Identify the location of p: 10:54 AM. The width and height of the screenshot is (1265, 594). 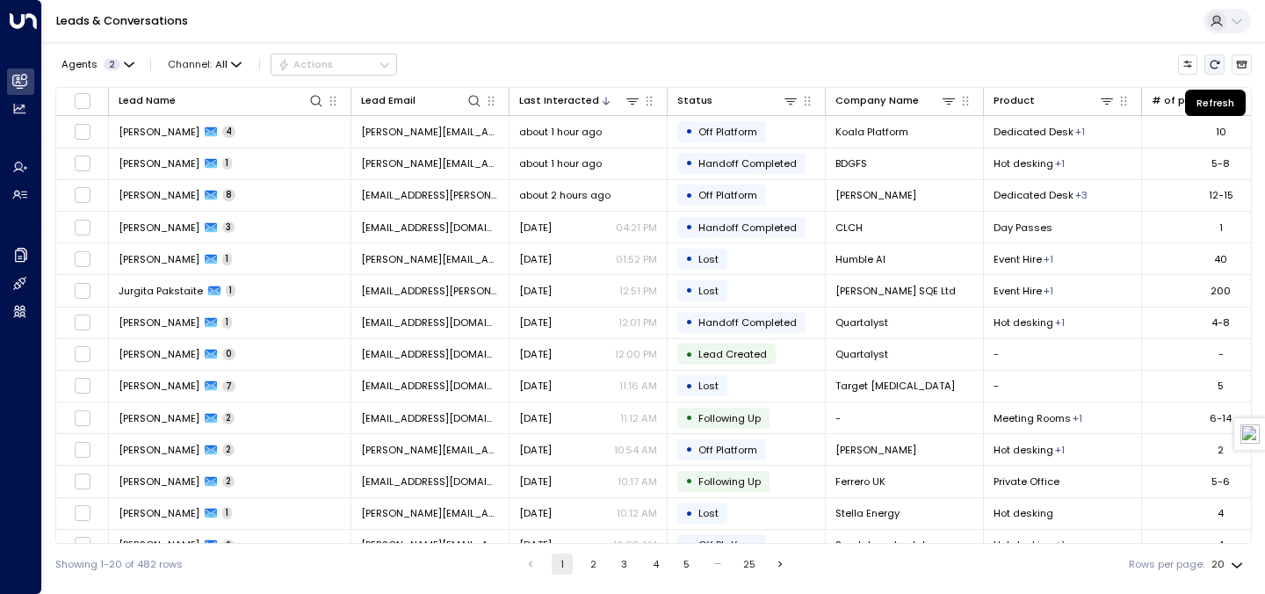
(635, 450).